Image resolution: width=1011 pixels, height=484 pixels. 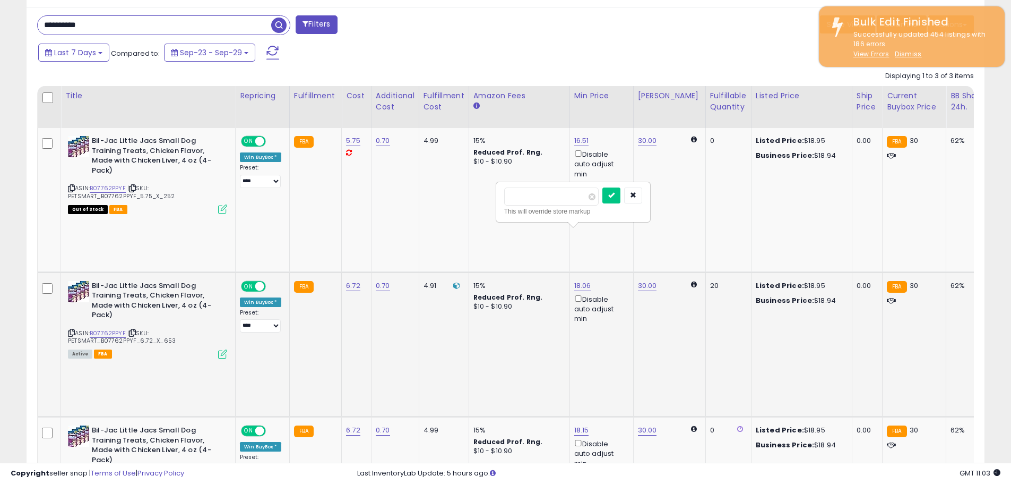 I want to click on a: Privacy Policy, so click(x=161, y=473).